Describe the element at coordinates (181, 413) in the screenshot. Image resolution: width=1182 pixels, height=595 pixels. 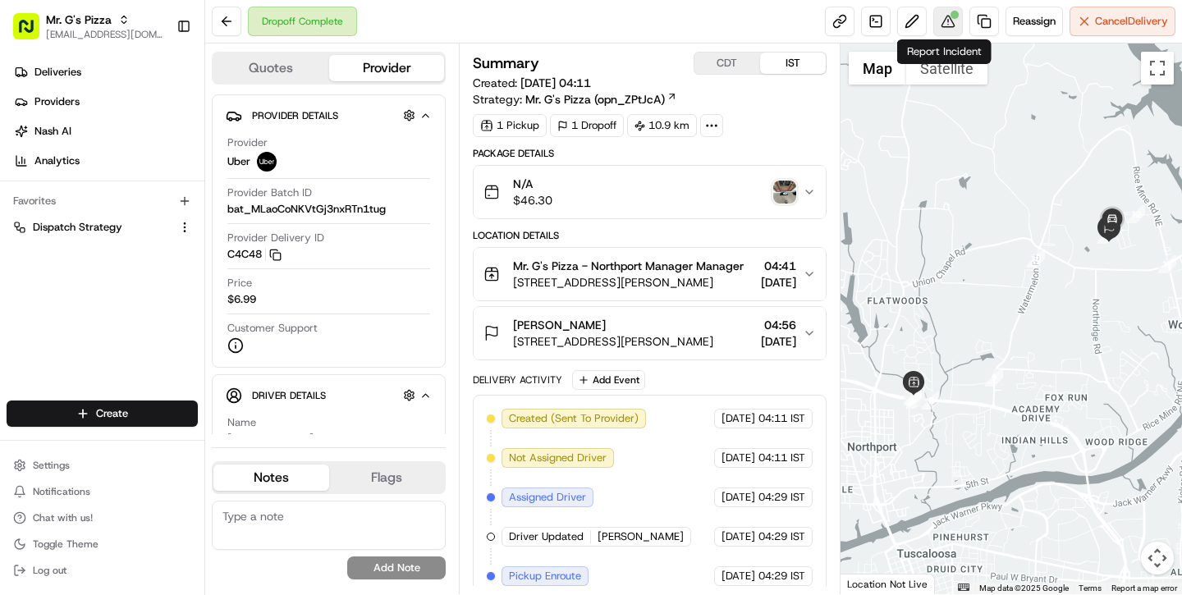
I see `span: Pylon` at that location.